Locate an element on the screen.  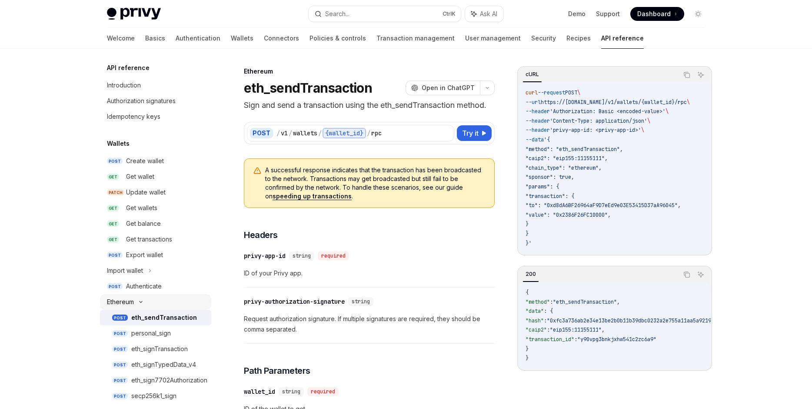
span: string is located at coordinates (291, 391).